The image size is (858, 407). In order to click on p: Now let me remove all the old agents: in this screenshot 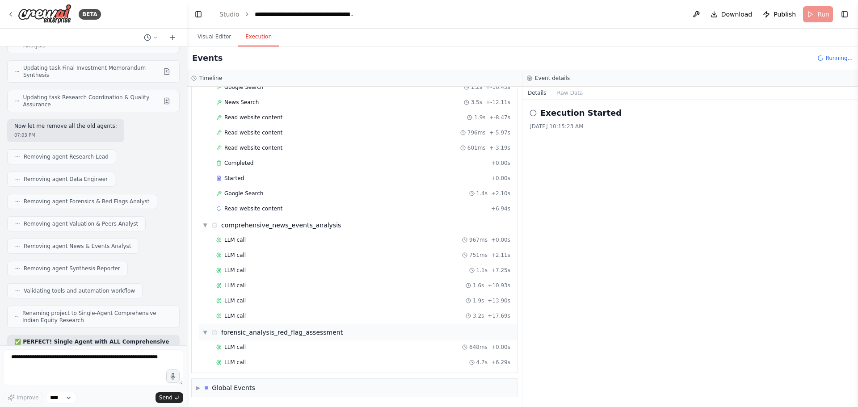, I will do `click(66, 127)`.